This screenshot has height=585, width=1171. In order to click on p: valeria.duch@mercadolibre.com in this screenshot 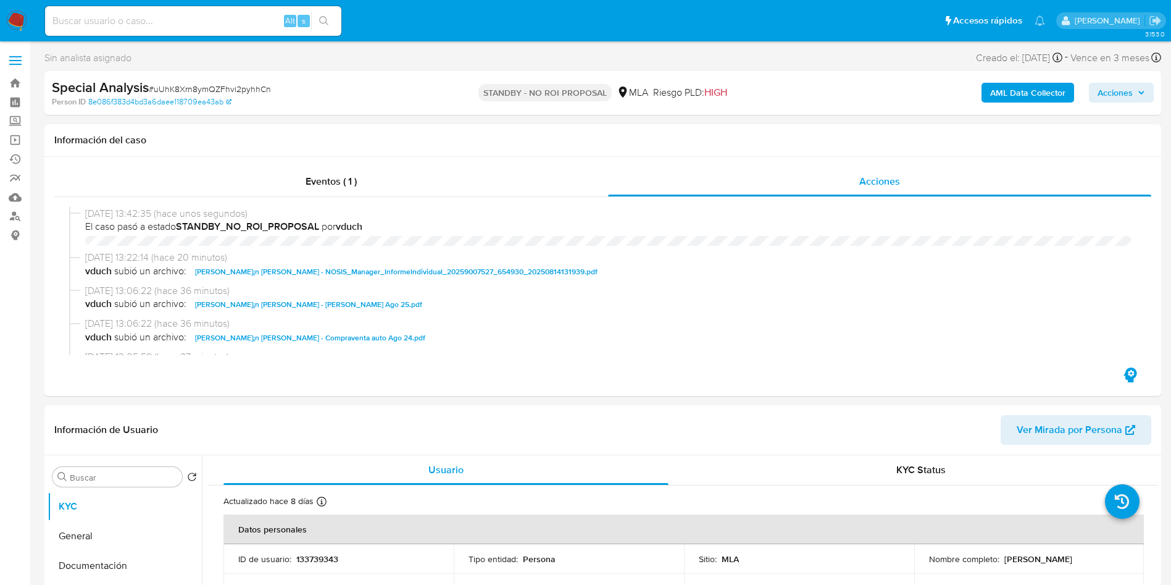, I will do `click(1109, 20)`.